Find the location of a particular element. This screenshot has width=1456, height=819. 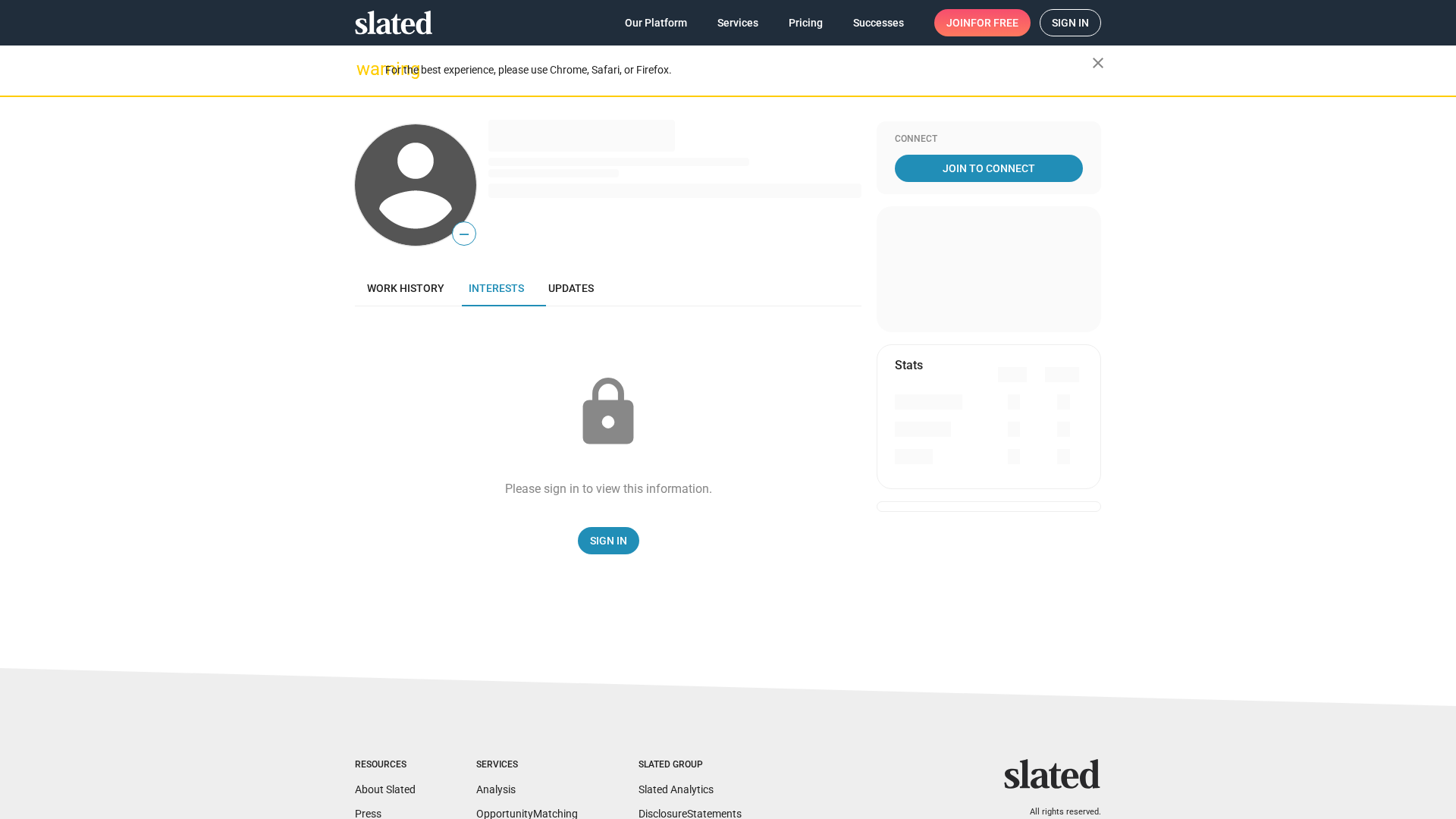

a: Updates is located at coordinates (571, 288).